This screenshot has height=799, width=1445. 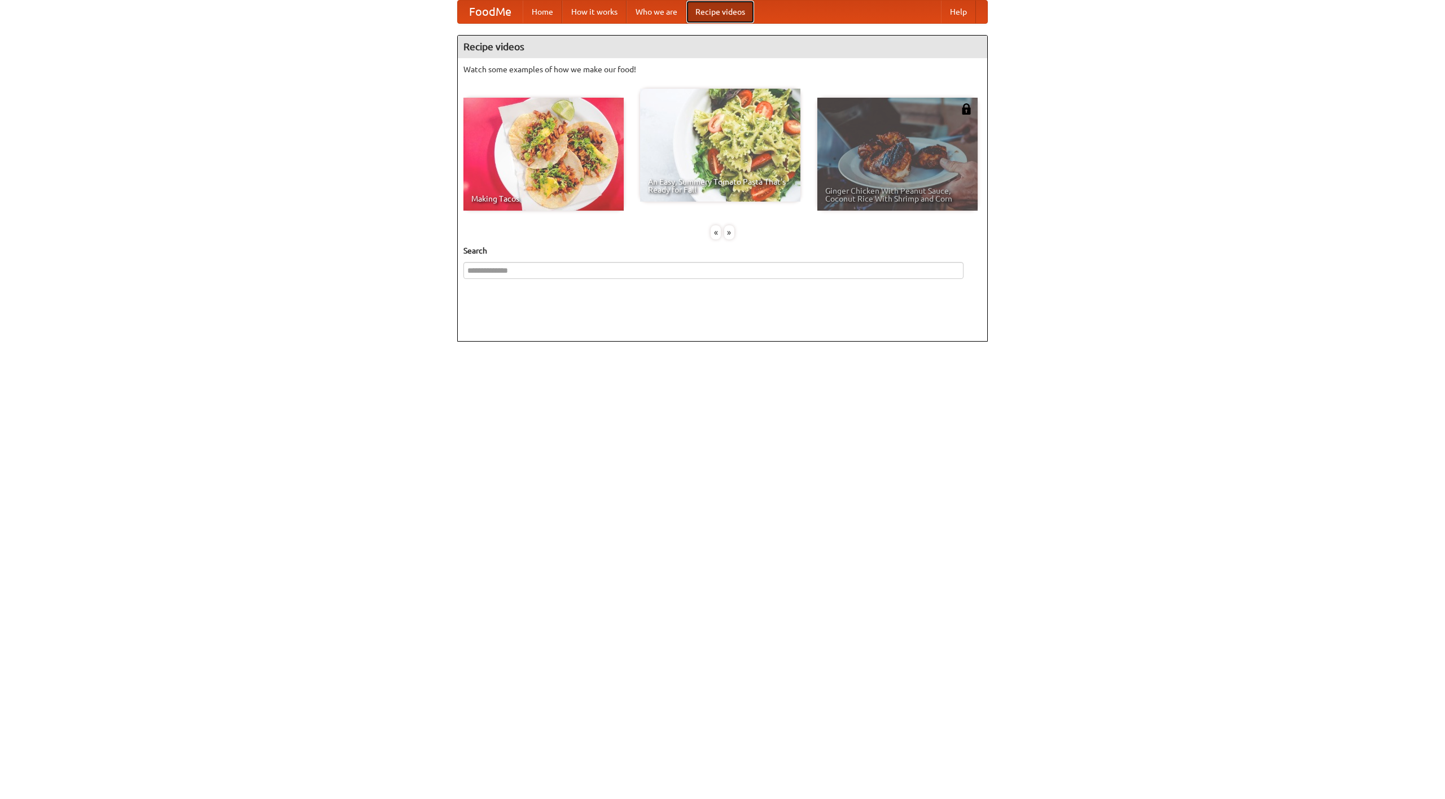 I want to click on a: Who we are, so click(x=656, y=12).